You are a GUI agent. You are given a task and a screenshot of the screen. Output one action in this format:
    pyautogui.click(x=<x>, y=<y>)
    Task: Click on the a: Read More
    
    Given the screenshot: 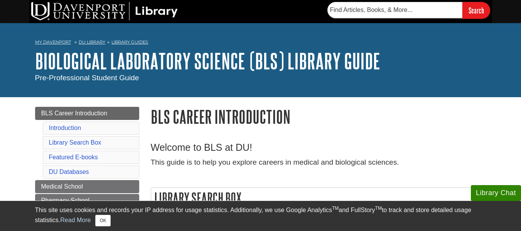 What is the action you would take?
    pyautogui.click(x=75, y=220)
    